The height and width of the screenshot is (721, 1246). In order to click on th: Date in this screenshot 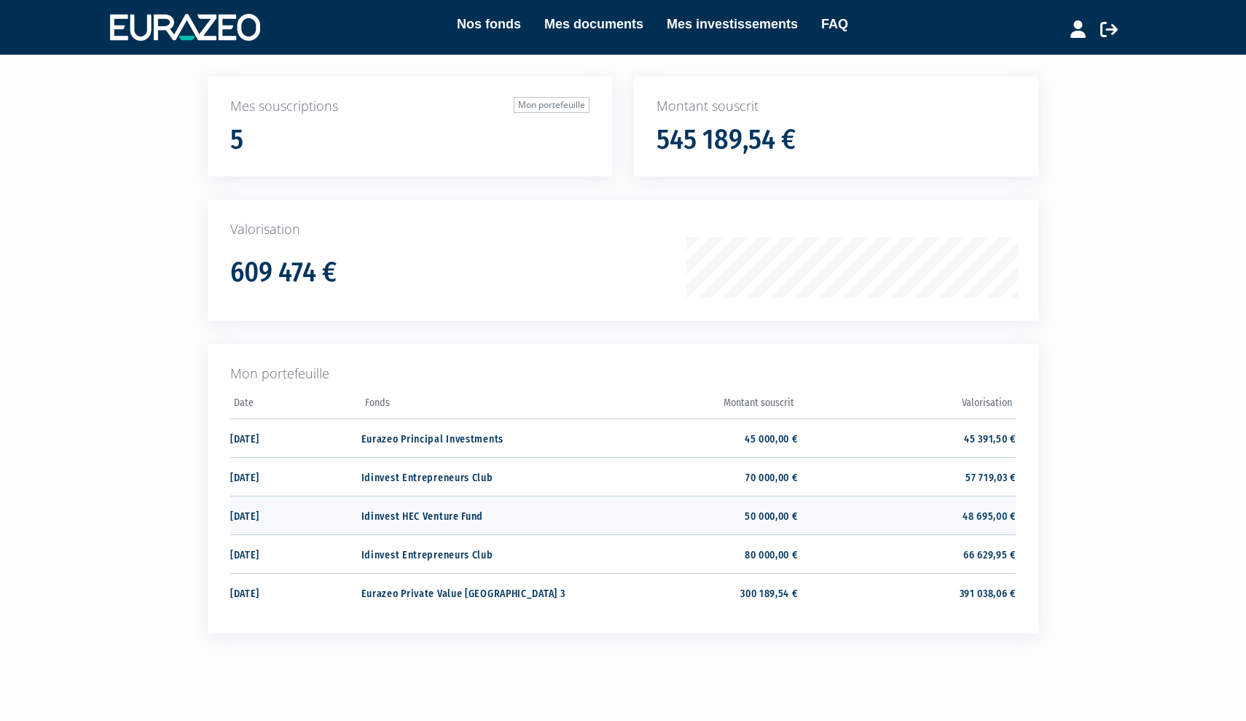, I will do `click(296, 405)`.